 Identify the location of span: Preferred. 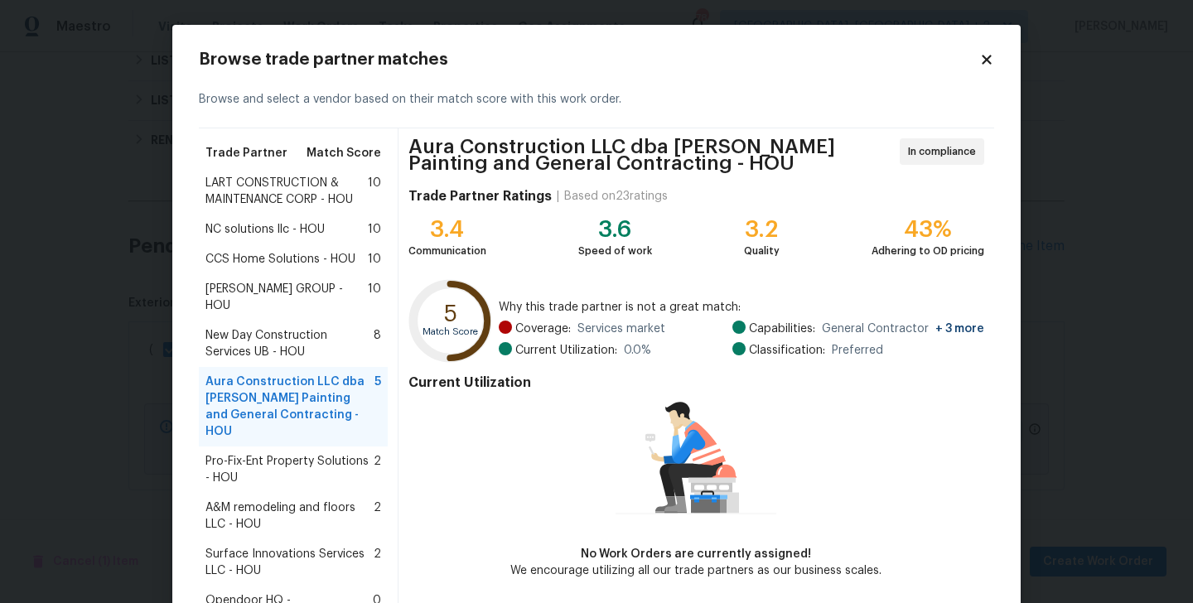
(857, 350).